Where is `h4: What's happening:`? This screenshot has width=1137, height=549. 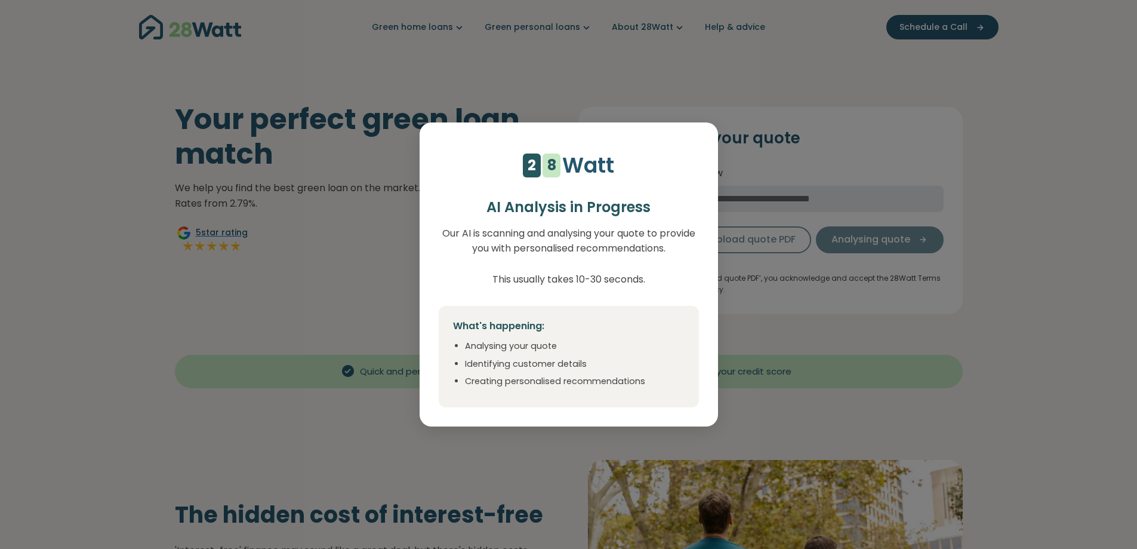
h4: What's happening: is located at coordinates (569, 326).